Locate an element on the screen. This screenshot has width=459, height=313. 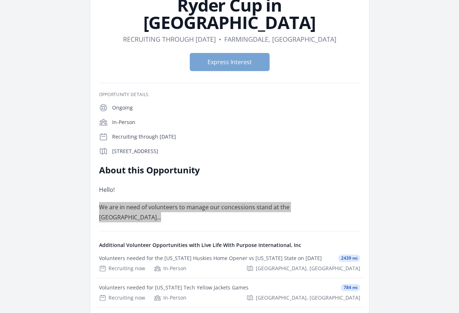
h2: About this Opportunity is located at coordinates (205, 170).